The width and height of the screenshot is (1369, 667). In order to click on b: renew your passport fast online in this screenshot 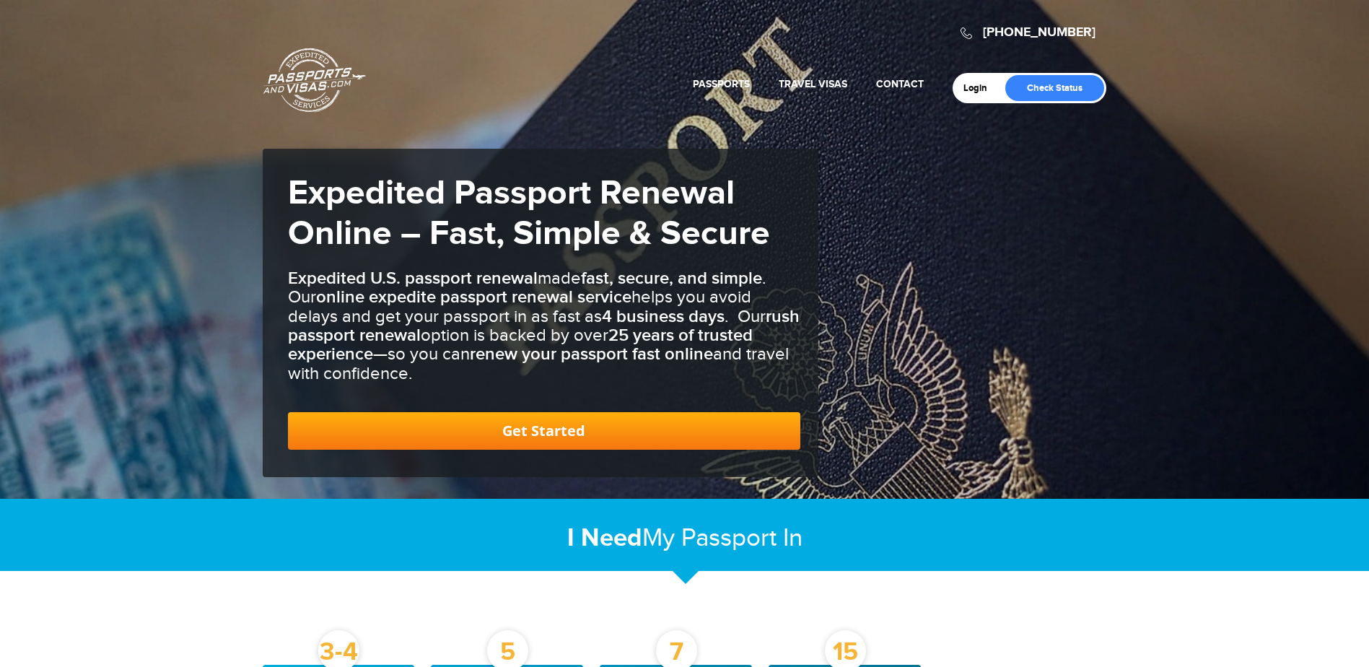, I will do `click(591, 354)`.